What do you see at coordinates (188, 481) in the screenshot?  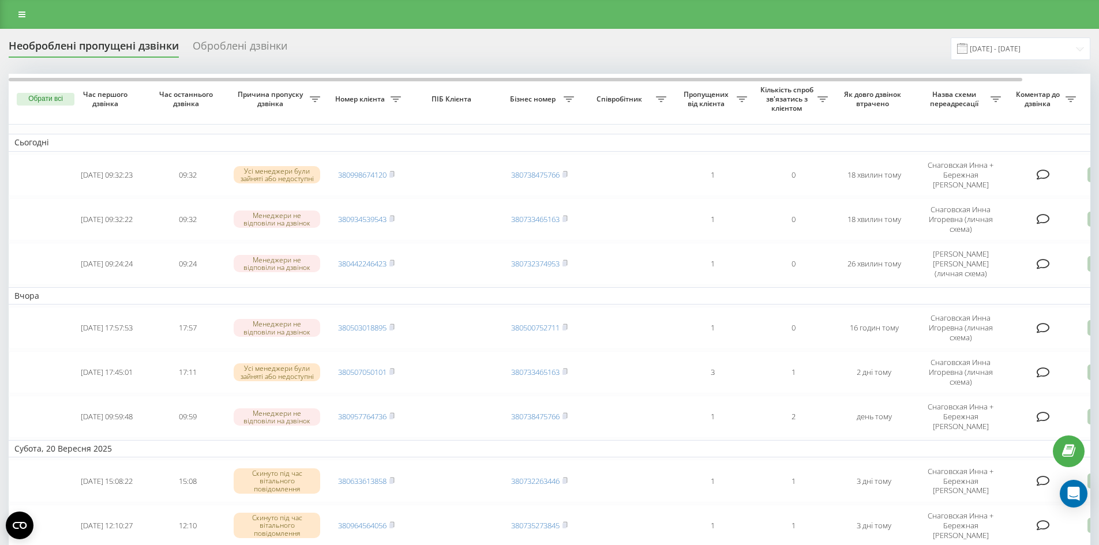 I see `td: 15:08` at bounding box center [188, 481].